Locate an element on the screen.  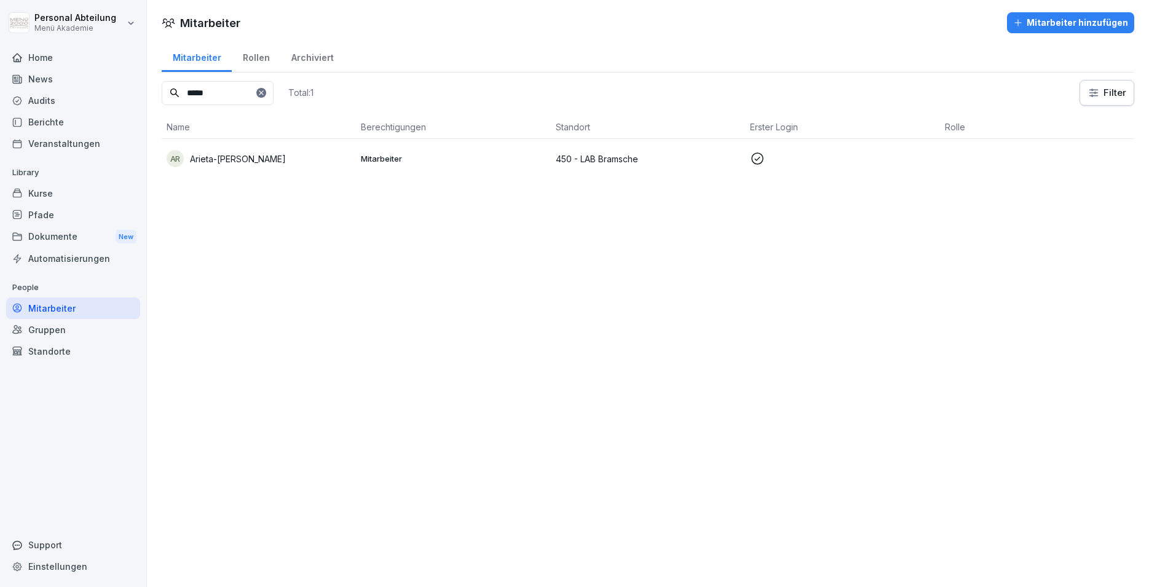
a: Kurse is located at coordinates (73, 193).